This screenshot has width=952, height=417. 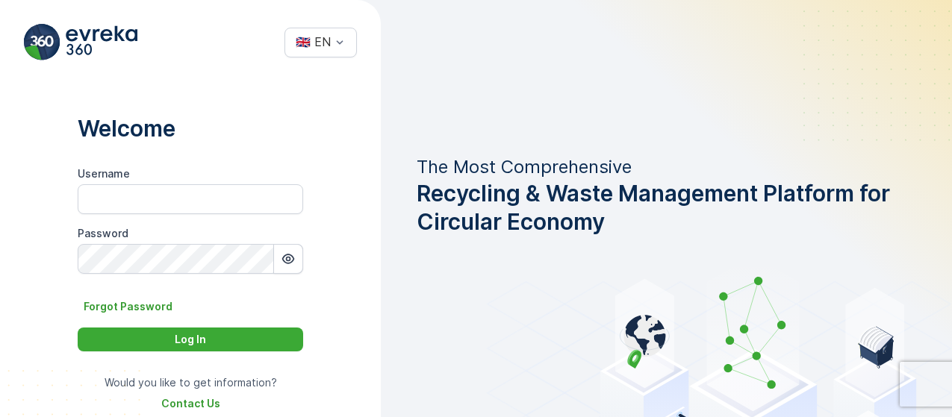 What do you see at coordinates (103, 233) in the screenshot?
I see `label: Password` at bounding box center [103, 233].